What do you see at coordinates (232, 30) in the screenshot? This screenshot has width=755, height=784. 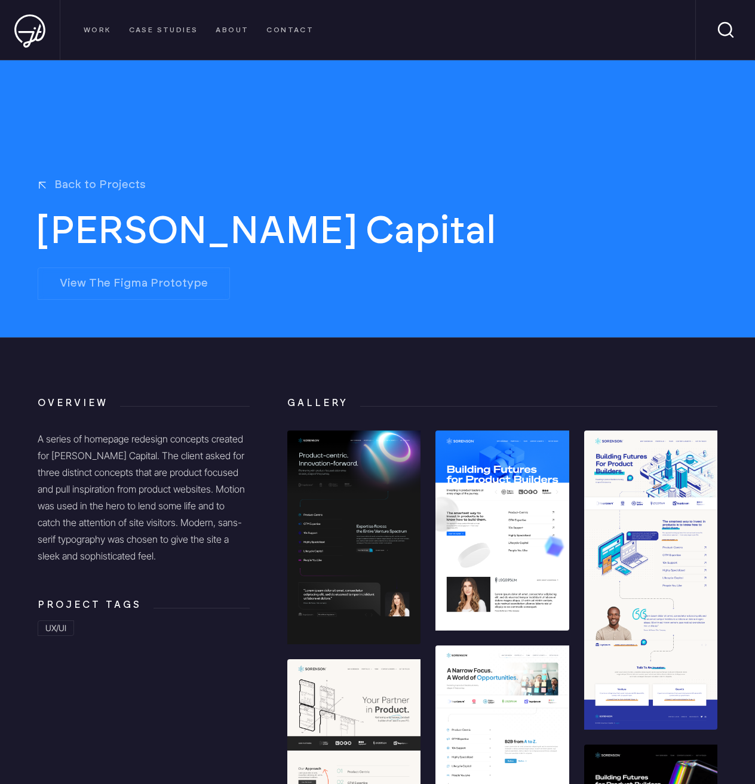 I see `a: About` at bounding box center [232, 30].